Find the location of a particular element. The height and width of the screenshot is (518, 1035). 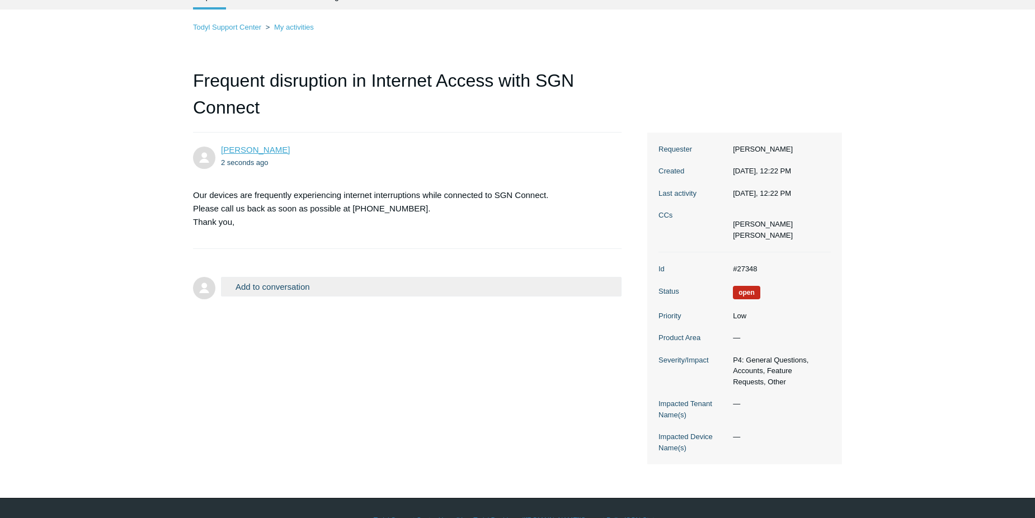

li: My activities is located at coordinates (289, 27).